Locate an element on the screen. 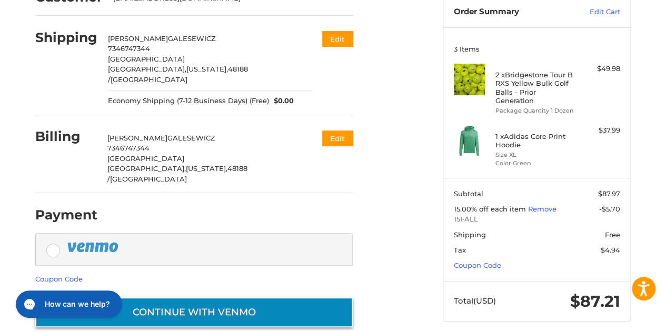 The height and width of the screenshot is (332, 666). span: $0.00 is located at coordinates (282, 101).